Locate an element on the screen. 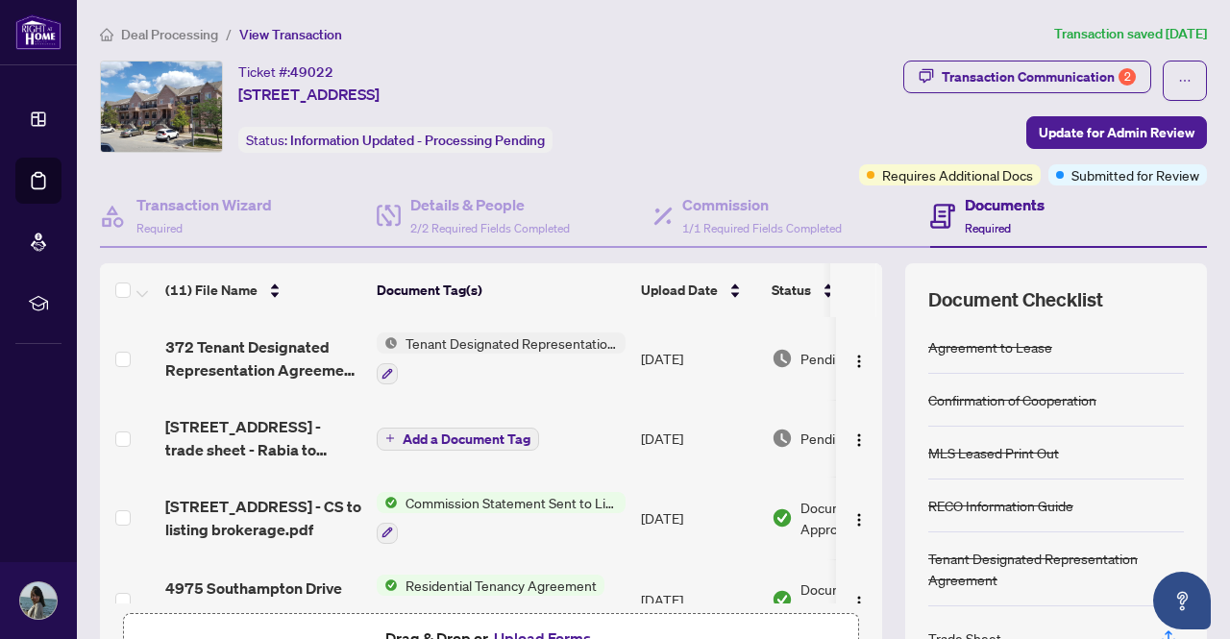 Image resolution: width=1230 pixels, height=639 pixels. span: Deal Processing is located at coordinates (169, 35).